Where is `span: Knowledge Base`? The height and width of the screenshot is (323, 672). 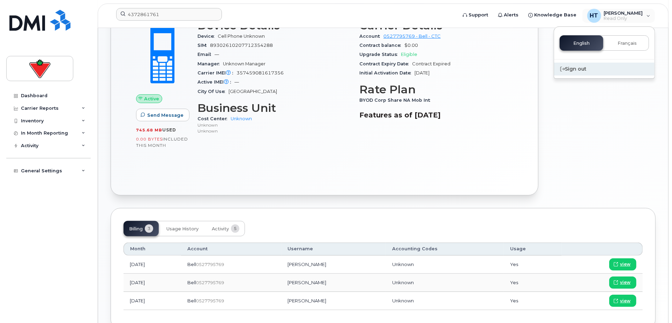 span: Knowledge Base is located at coordinates (556, 15).